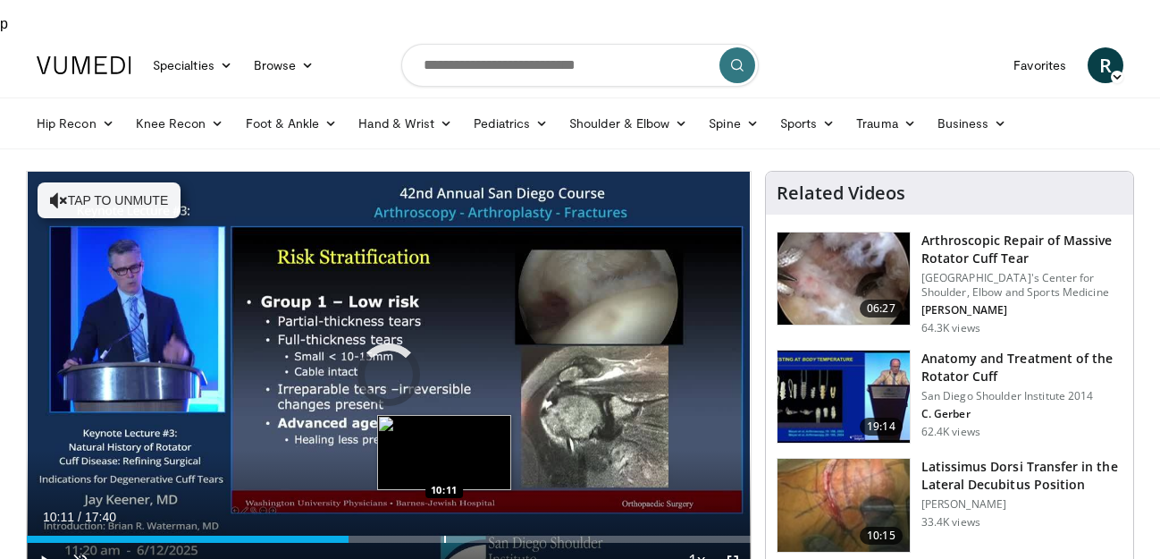 The width and height of the screenshot is (1160, 559). What do you see at coordinates (844, 397) in the screenshot?
I see `img: 58008271-3059-4eea-87a5-8726eb53a503.150x105_q85_crop-smart_upscale.jpg` at bounding box center [844, 397].